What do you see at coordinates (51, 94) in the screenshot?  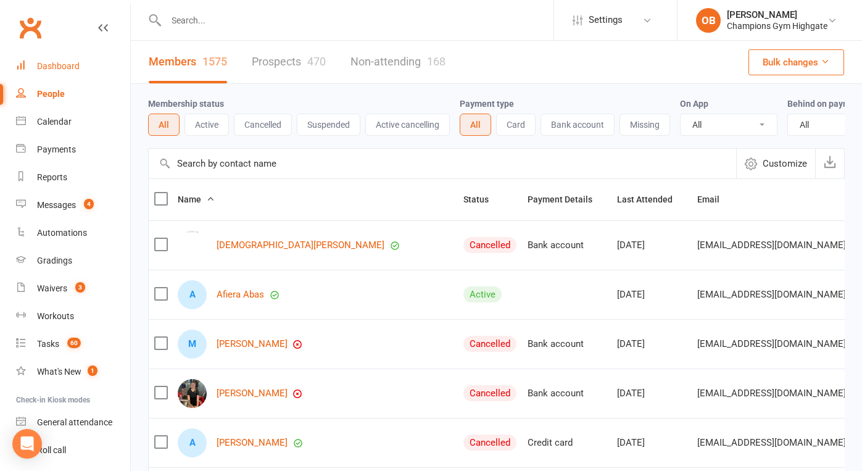 I see `div: People` at bounding box center [51, 94].